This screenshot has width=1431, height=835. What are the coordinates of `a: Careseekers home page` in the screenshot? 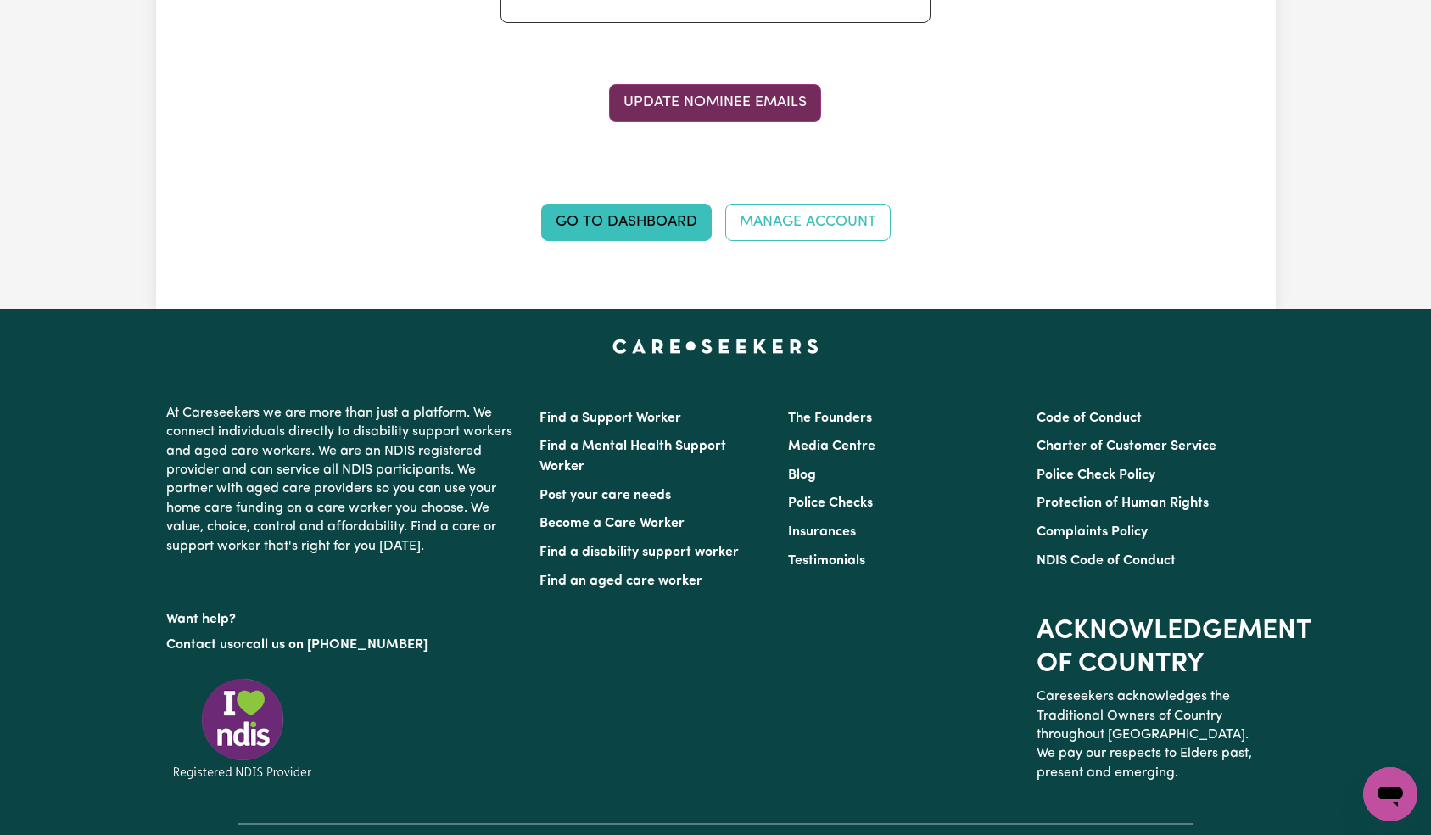 It's located at (715, 346).